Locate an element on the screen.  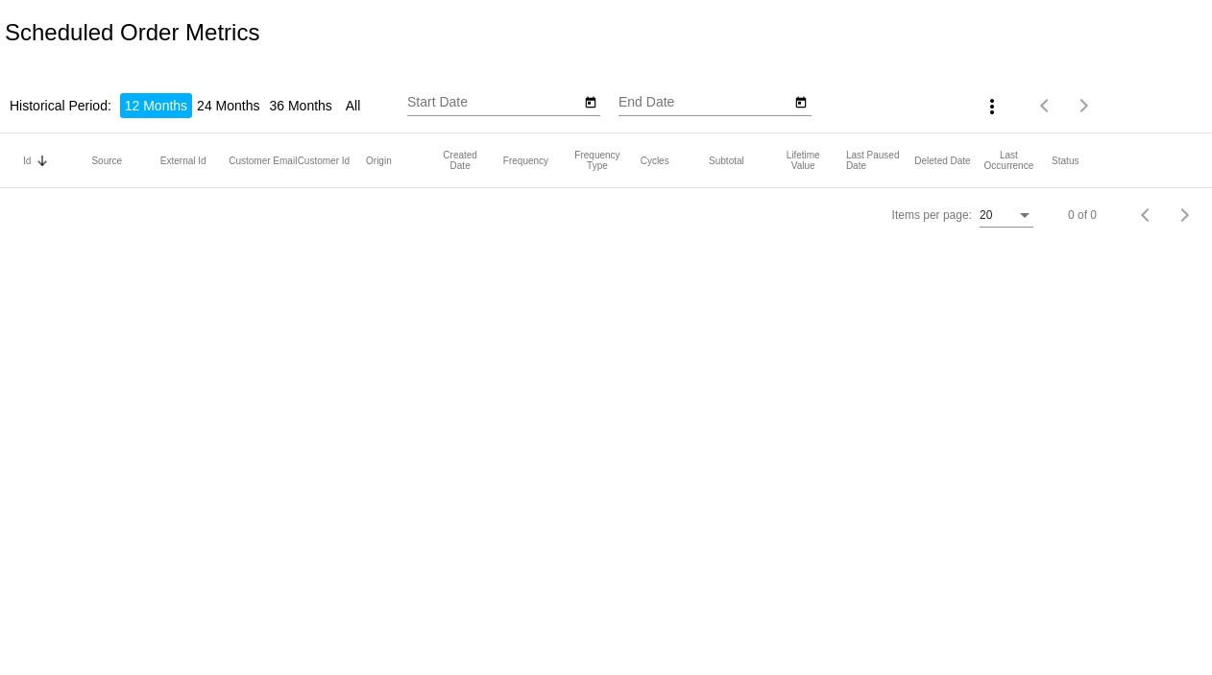
li: All is located at coordinates (353, 106).